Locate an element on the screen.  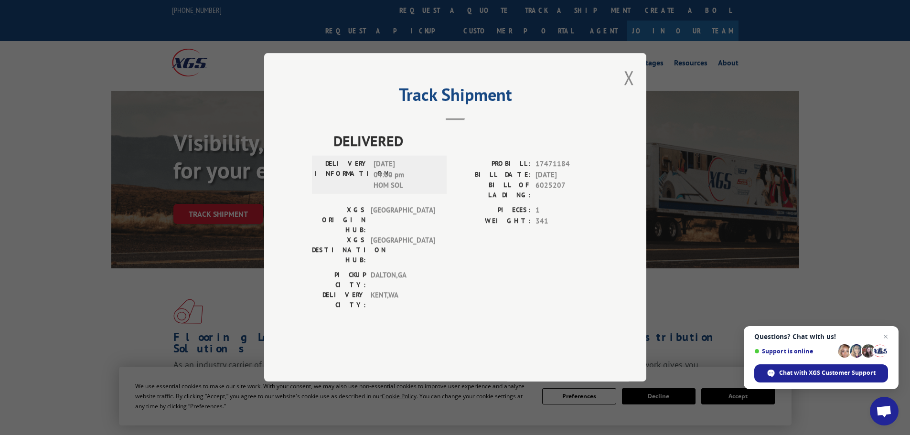
label: DELIVERY CITY: is located at coordinates (339, 300).